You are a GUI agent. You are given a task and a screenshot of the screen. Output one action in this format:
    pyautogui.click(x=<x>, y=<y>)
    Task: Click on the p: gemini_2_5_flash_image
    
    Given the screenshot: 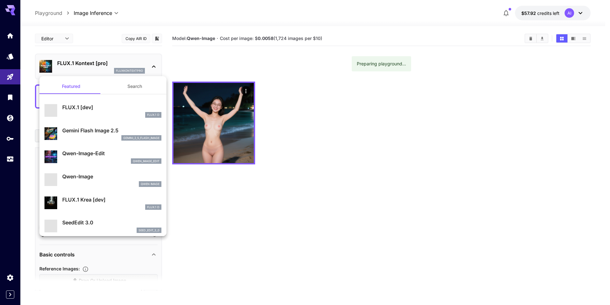 What is the action you would take?
    pyautogui.click(x=141, y=138)
    